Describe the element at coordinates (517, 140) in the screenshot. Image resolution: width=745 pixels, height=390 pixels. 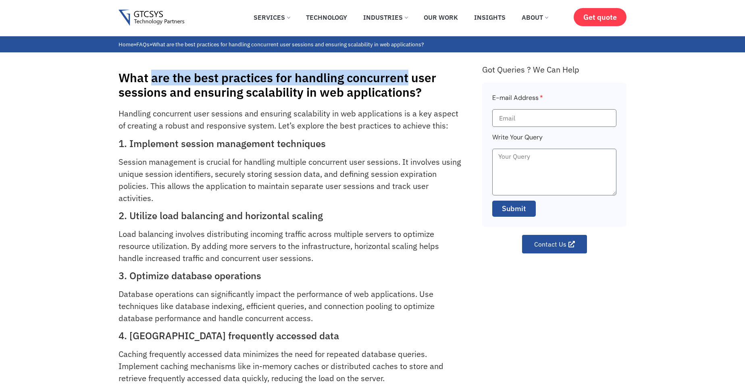
I see `label: Write Your Query` at that location.